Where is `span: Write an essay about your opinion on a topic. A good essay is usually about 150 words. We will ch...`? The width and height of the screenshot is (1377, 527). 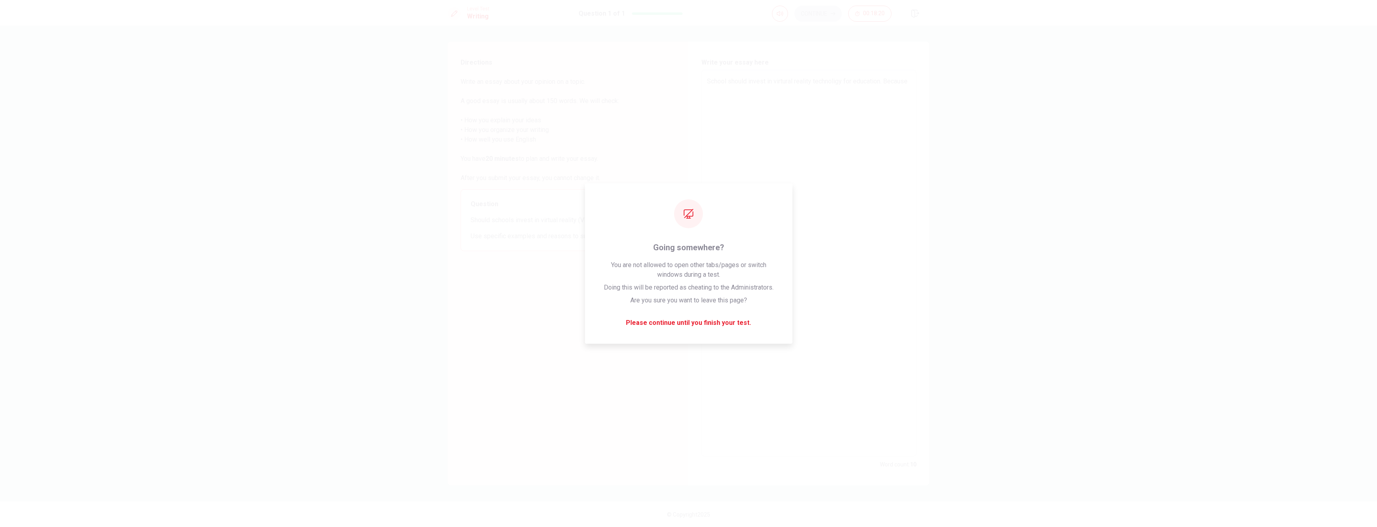
span: Write an essay about your opinion on a topic. A good essay is usually about 150 words. We will ch... is located at coordinates (567, 130).